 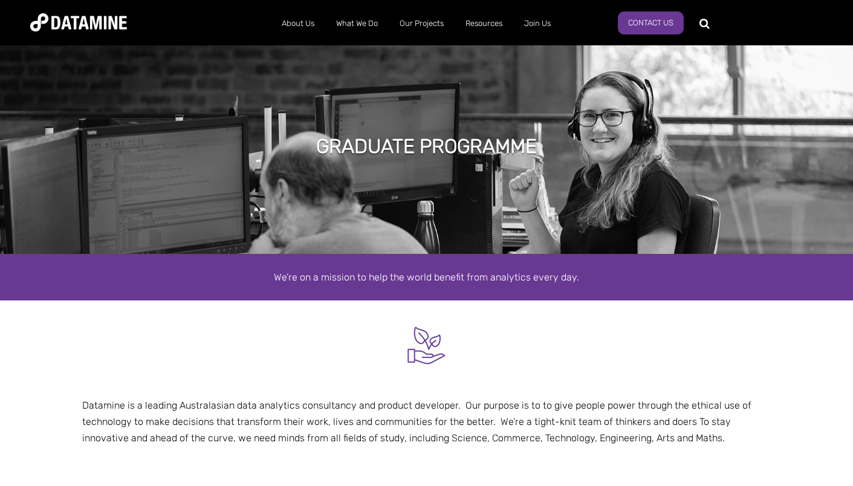 What do you see at coordinates (427, 277) in the screenshot?
I see `div: We’re on a mission to help the world benefit from analytics every day.` at bounding box center [427, 277].